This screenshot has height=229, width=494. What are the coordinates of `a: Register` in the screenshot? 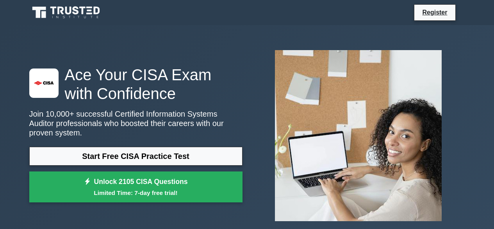 It's located at (435, 12).